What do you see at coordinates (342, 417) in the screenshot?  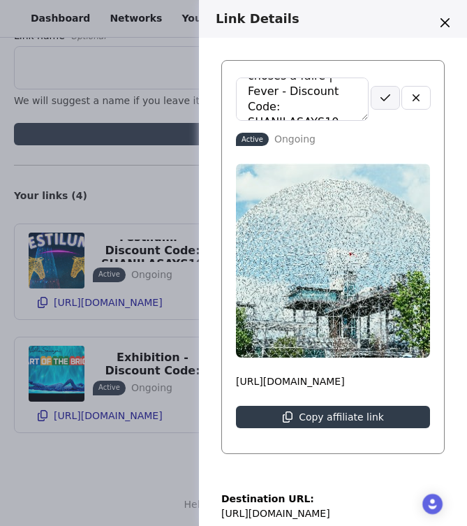 I see `p: Copy affiliate link` at bounding box center [342, 417].